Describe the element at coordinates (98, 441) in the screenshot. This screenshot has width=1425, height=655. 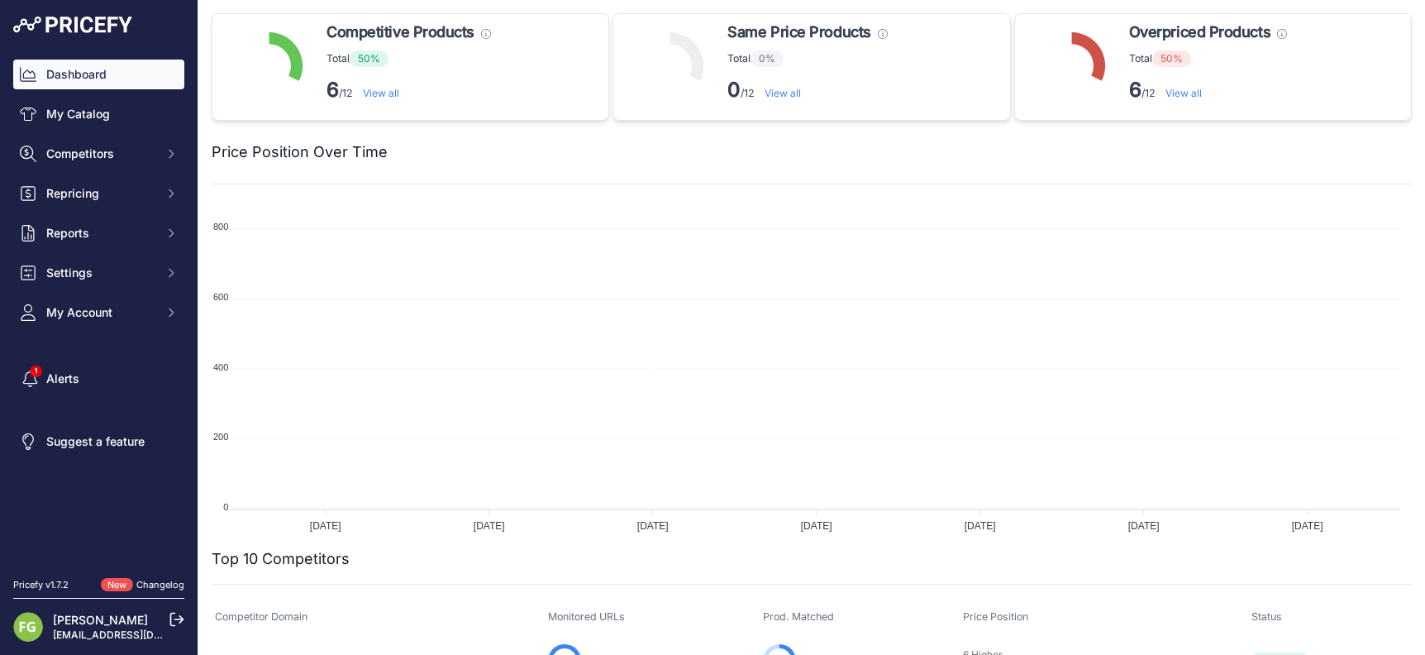
I see `a: Suggest a feature` at that location.